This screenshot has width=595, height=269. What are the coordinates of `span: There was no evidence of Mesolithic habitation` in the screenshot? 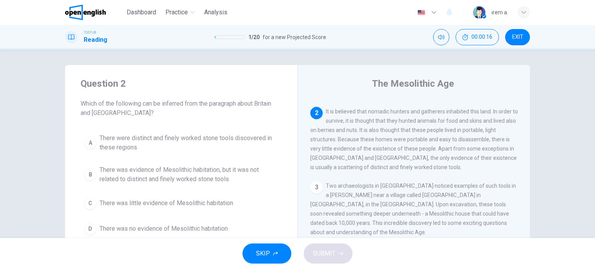 It's located at (163, 229).